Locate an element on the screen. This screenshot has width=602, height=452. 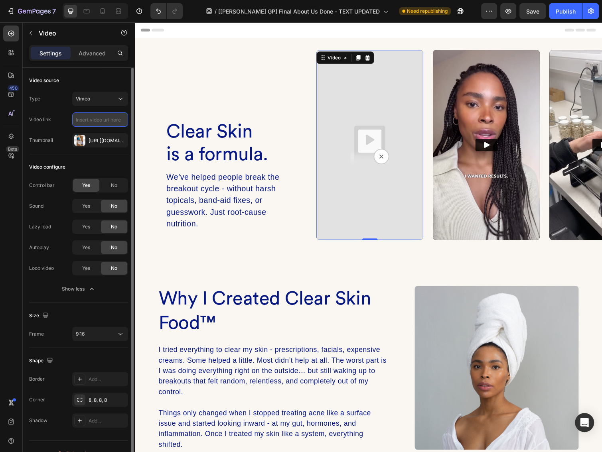
div: Undo/Redo is located at coordinates (166, 11).